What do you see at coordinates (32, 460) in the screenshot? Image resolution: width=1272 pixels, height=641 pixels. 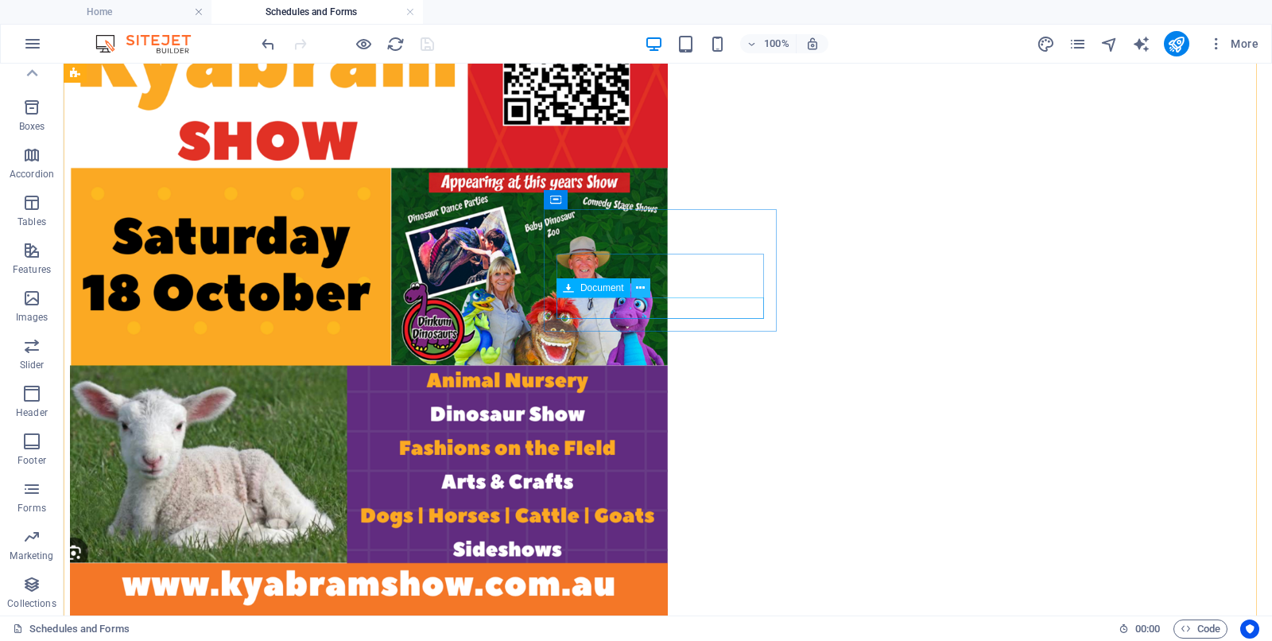 I see `p: Footer` at bounding box center [32, 460].